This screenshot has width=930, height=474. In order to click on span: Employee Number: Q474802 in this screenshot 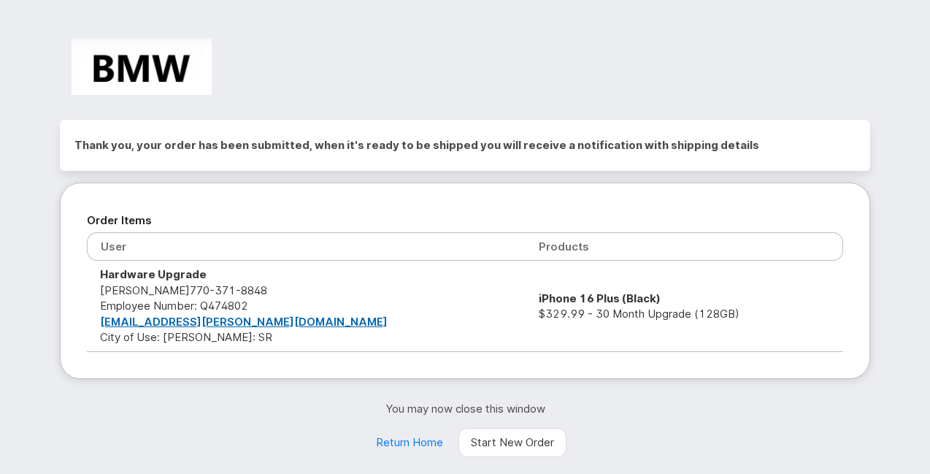, I will do `click(174, 305)`.